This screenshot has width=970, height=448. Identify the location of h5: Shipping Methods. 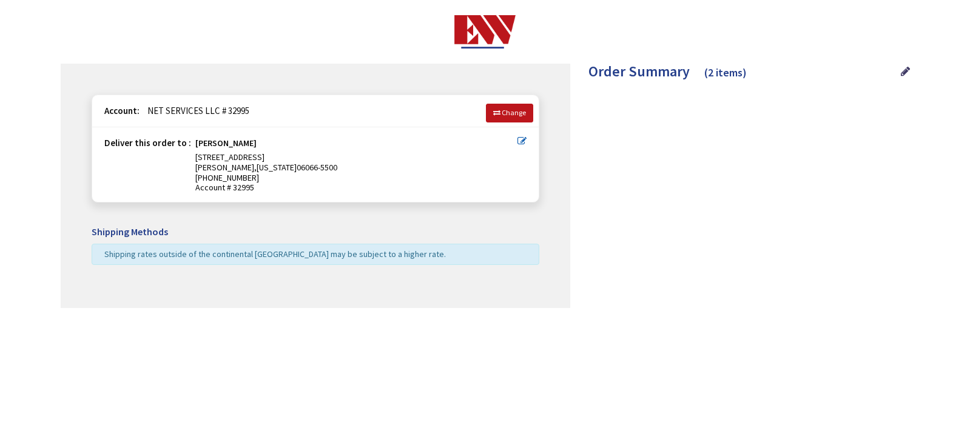
(315, 232).